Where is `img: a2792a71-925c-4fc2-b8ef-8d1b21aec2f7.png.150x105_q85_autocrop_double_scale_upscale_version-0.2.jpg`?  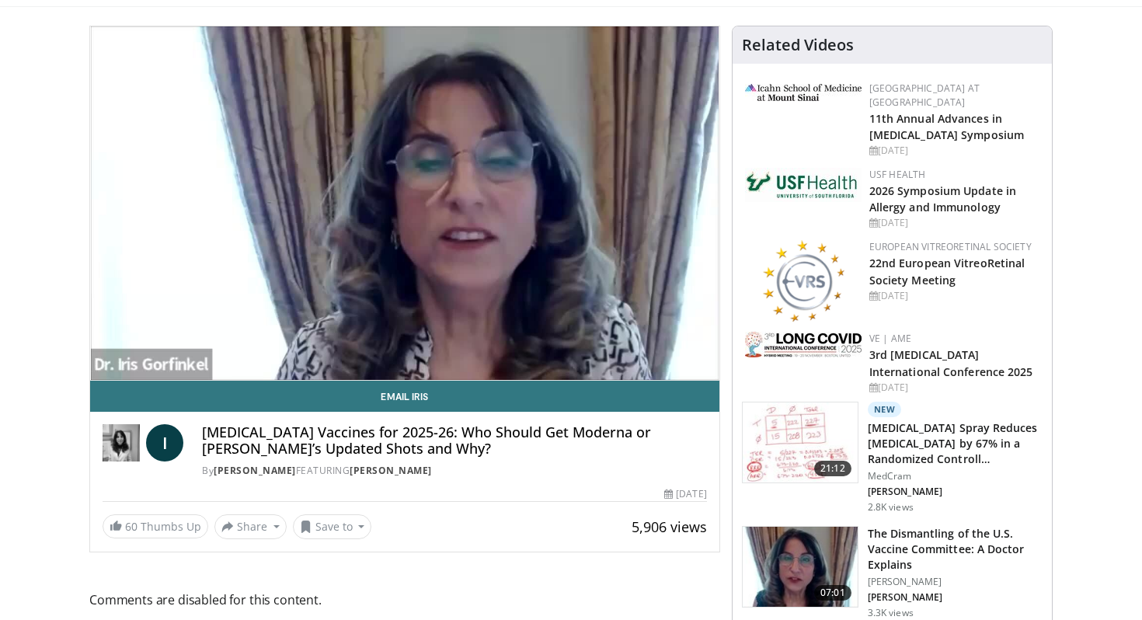
img: a2792a71-925c-4fc2-b8ef-8d1b21aec2f7.png.150x105_q85_autocrop_double_scale_upscale_version-0.2.jpg is located at coordinates (803, 344).